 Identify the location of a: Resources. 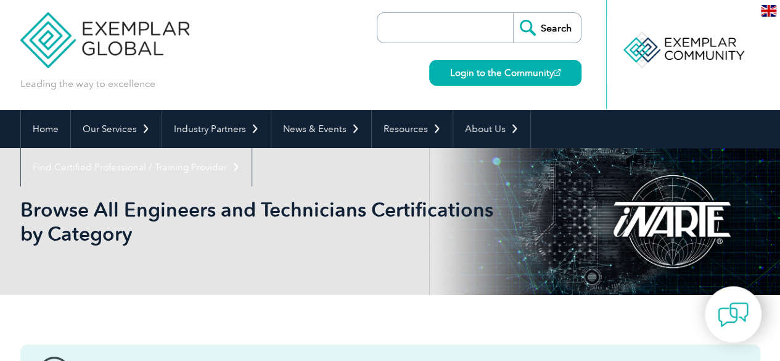
(412, 129).